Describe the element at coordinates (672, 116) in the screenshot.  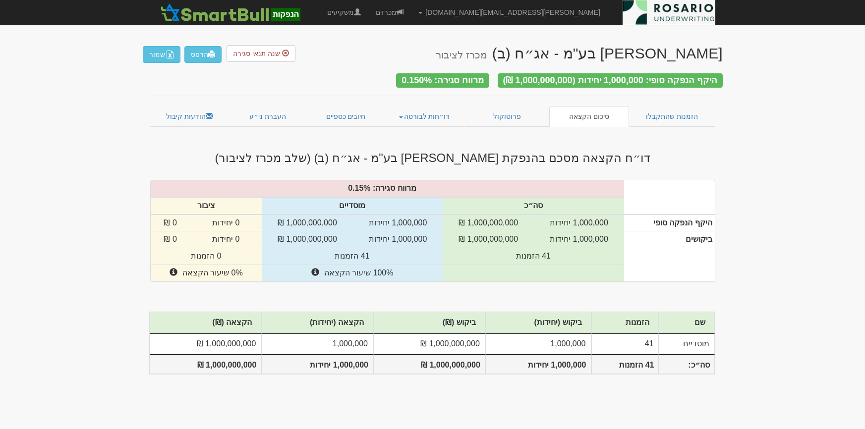
I see `a: הזמנות שהתקבלו` at that location.